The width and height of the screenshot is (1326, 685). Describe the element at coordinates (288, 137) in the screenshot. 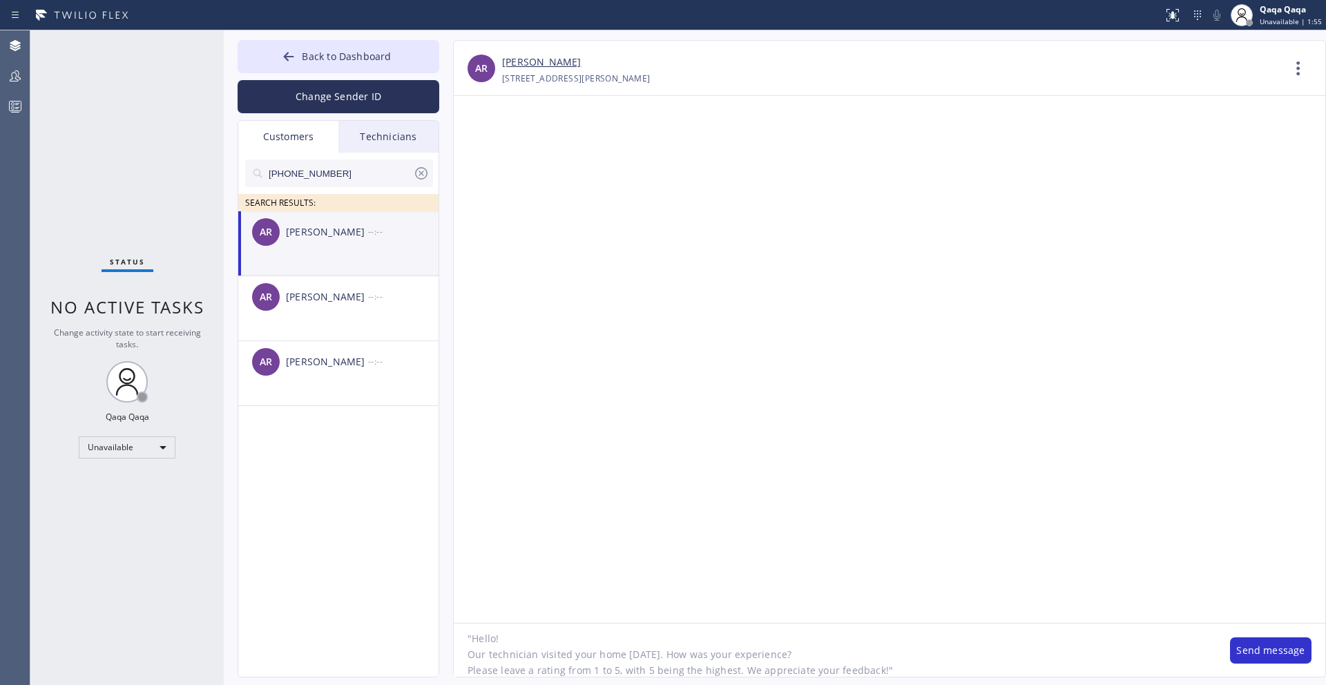

I see `div: Customers` at that location.